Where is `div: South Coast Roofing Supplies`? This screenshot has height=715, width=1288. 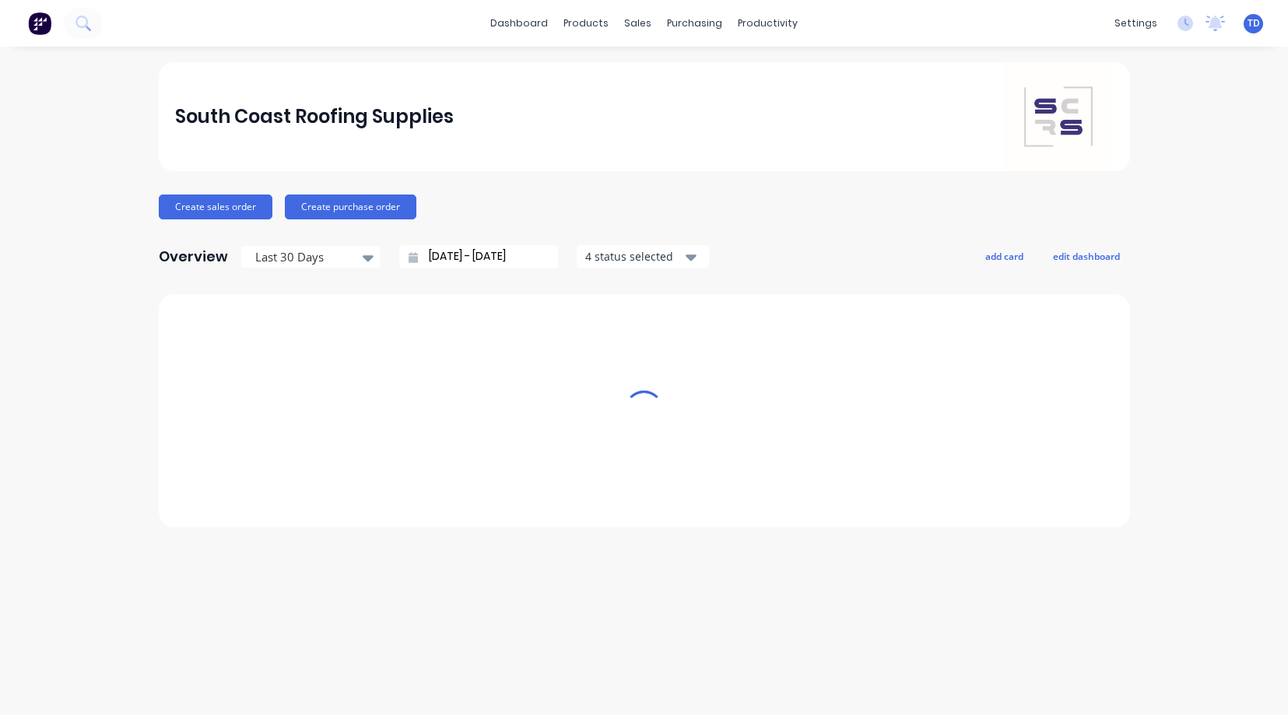
div: South Coast Roofing Supplies is located at coordinates (314, 117).